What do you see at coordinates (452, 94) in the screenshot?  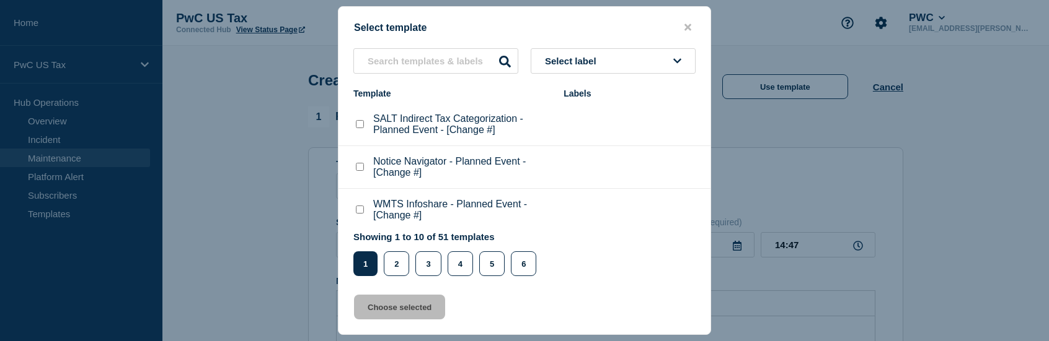 I see `div: Template` at bounding box center [452, 94].